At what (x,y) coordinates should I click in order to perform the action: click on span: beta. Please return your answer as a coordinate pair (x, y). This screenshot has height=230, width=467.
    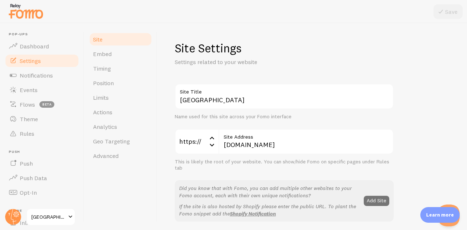
    Looking at the image, I should click on (47, 105).